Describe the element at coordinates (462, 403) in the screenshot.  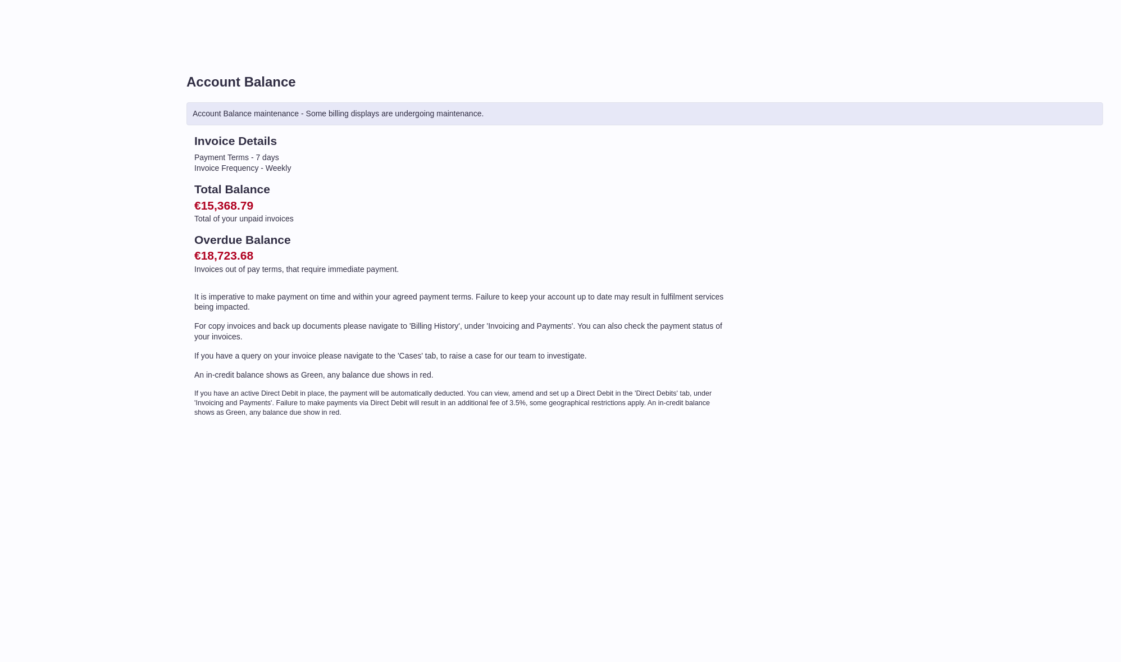
I see `p: If you have an active Direct Debit in place, the payment will be automatically deducted. You can ...` at that location.